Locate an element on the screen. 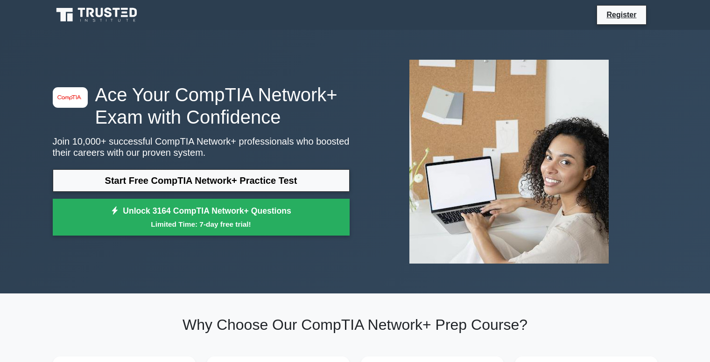 The height and width of the screenshot is (362, 710). a: Unlock 3164 CompTIA Network+ QuestionsLimited Time: 7-day free trial! is located at coordinates (201, 218).